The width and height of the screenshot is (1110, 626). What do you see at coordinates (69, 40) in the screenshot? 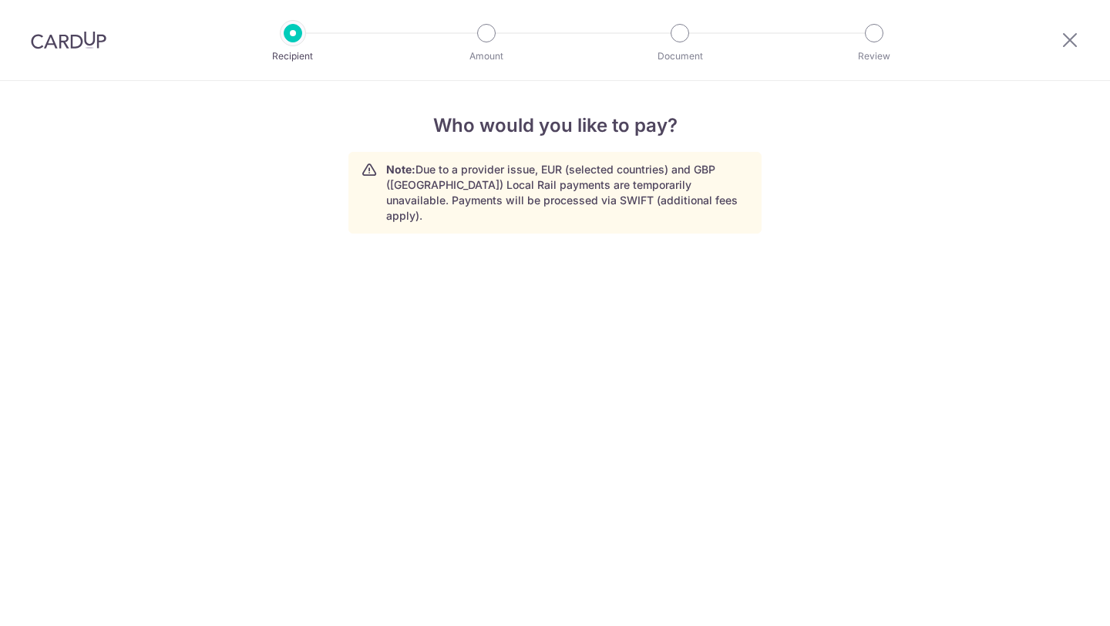
I see `img: CardUp` at bounding box center [69, 40].